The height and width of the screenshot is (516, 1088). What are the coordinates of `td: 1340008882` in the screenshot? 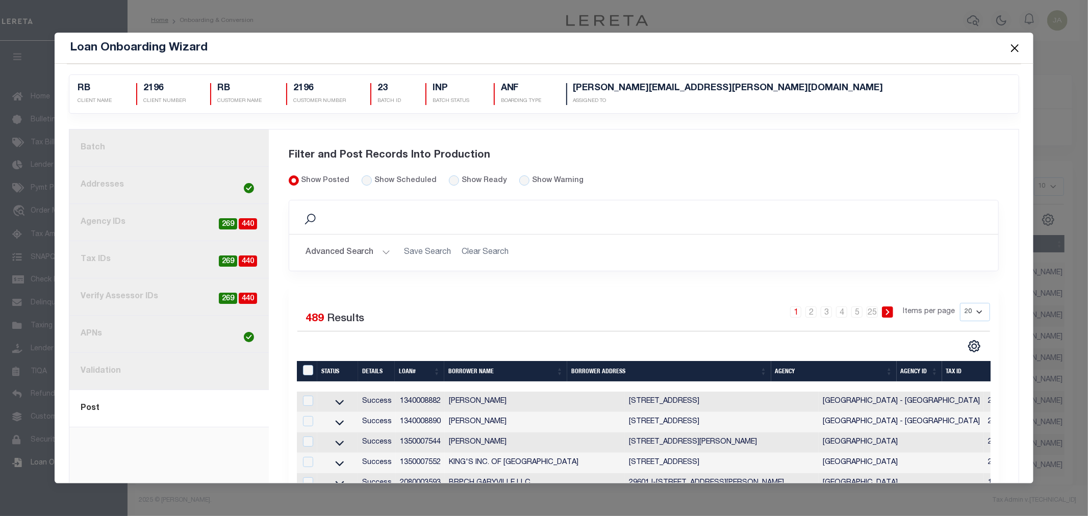 It's located at (420, 402).